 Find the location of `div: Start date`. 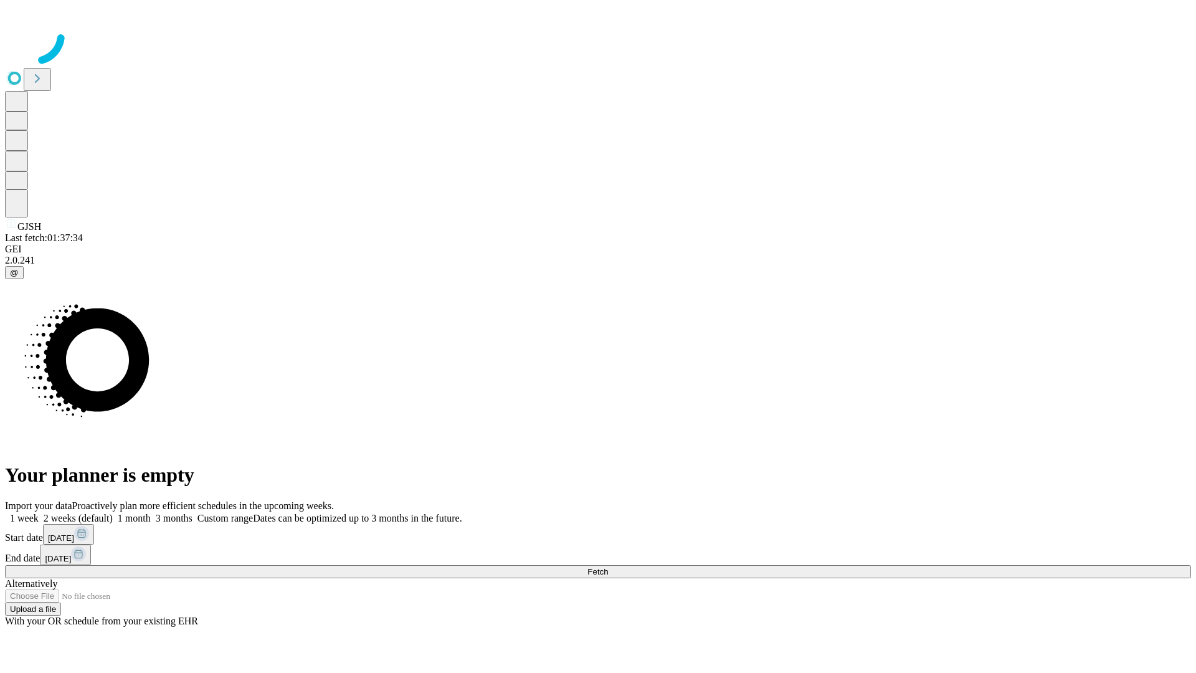

div: Start date is located at coordinates (598, 534).